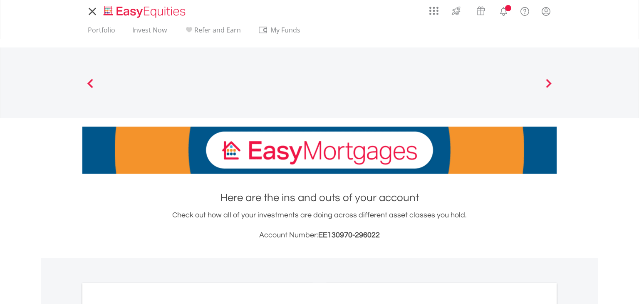  What do you see at coordinates (145, 12) in the screenshot?
I see `img: EasyEquities_Logo.png` at bounding box center [145, 12].